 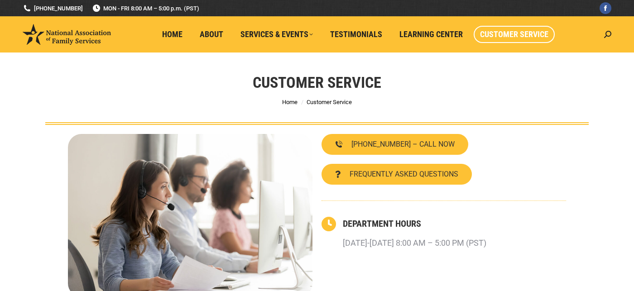 I want to click on a: FREQUENTLY ASKED QUESTIONS, so click(x=397, y=174).